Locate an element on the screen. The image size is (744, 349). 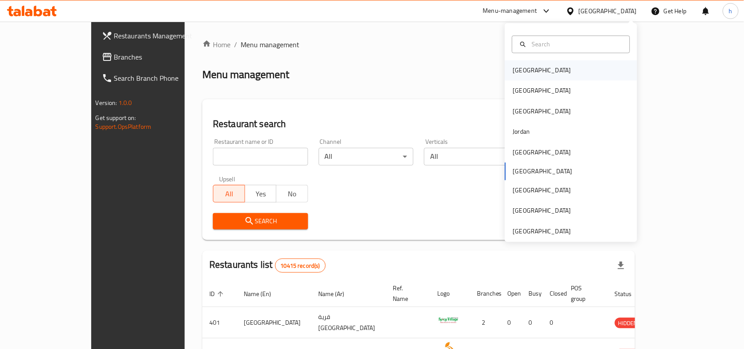
th: Open is located at coordinates (511, 293).